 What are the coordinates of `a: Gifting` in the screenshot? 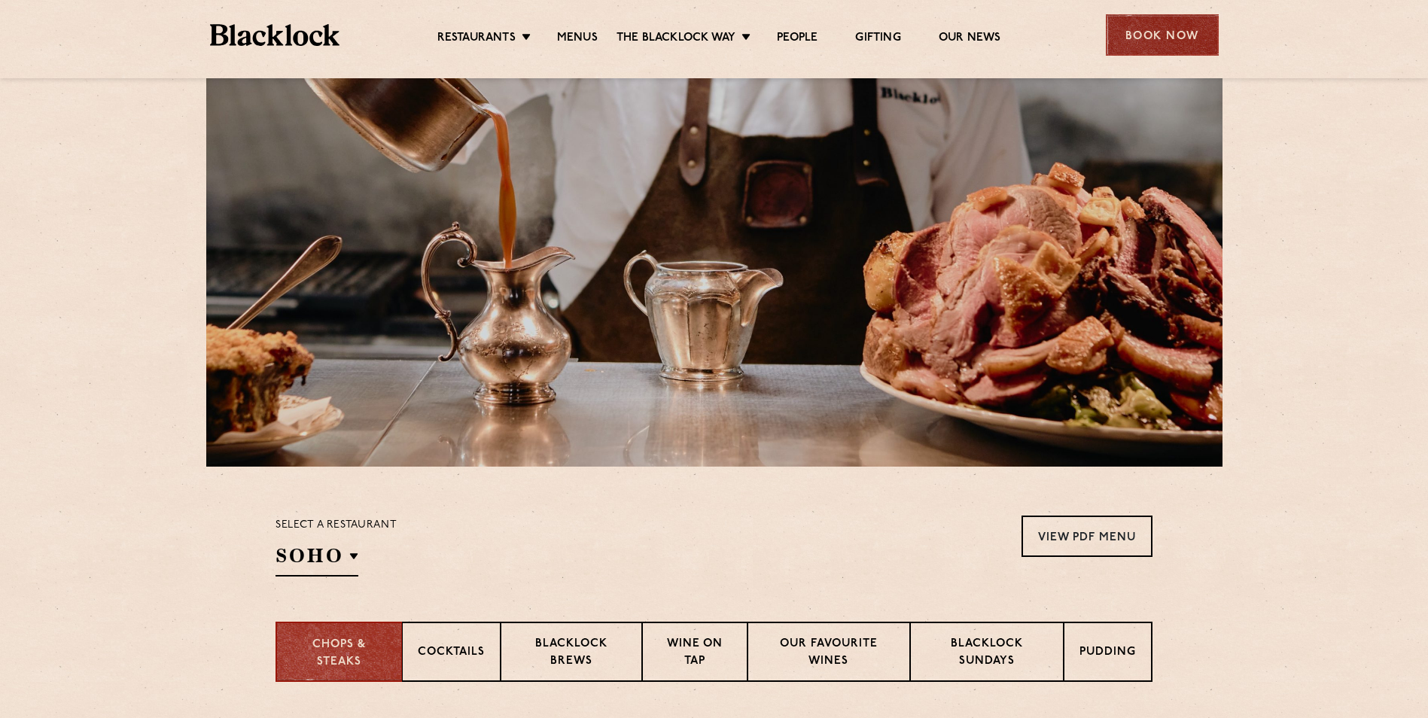 It's located at (878, 39).